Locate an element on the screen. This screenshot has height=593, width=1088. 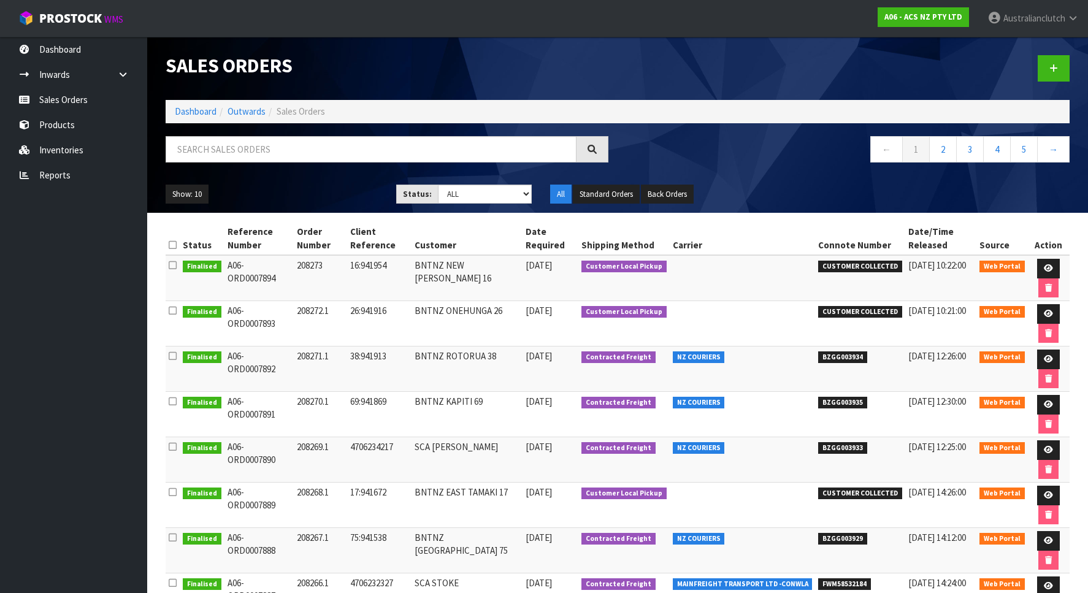
span: FWM58532184 is located at coordinates (845, 585).